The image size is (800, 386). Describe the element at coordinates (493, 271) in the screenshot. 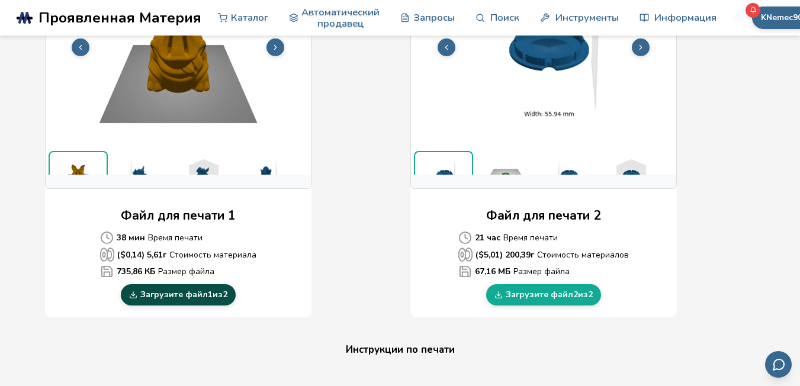

I see `ya-tr-span: 67,16 МБ` at that location.